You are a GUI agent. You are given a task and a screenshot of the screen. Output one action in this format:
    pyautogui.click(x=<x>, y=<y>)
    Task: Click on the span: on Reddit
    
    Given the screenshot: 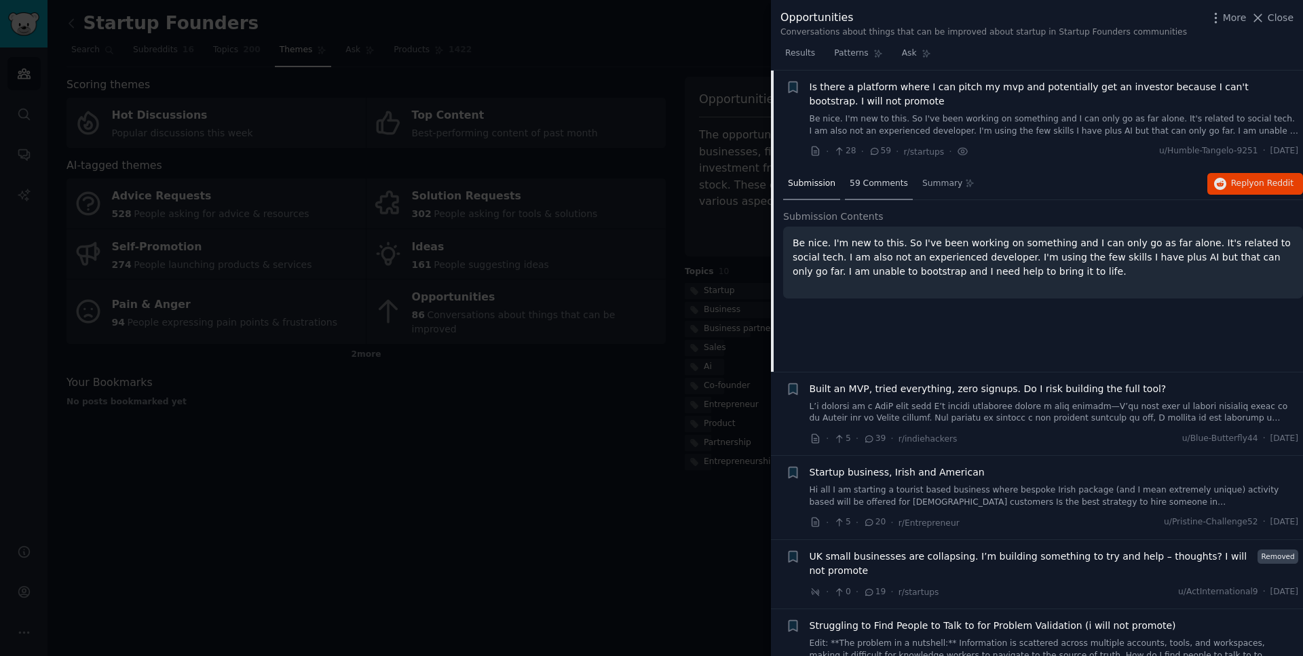 What is the action you would take?
    pyautogui.click(x=1274, y=183)
    